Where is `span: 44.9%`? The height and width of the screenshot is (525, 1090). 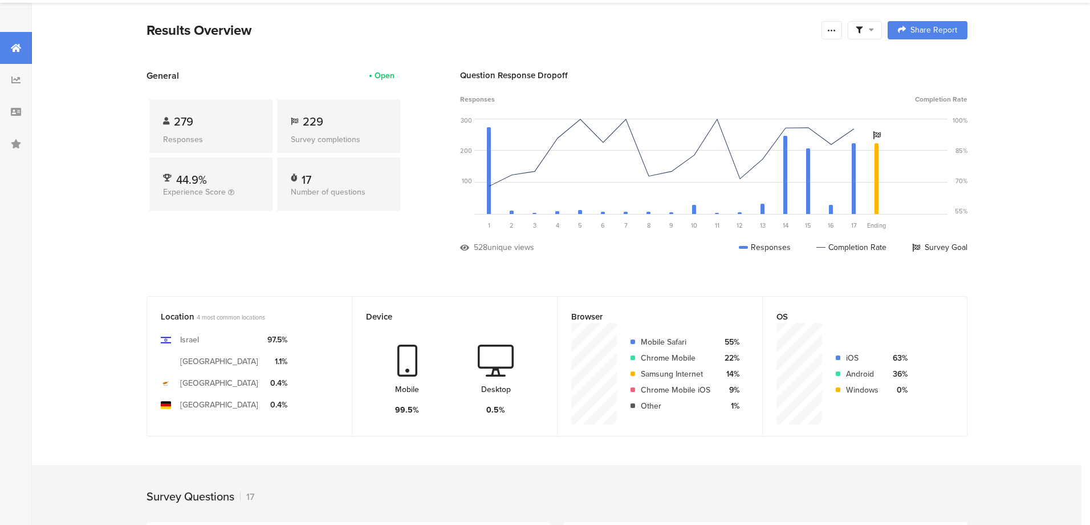
span: 44.9% is located at coordinates (192, 180).